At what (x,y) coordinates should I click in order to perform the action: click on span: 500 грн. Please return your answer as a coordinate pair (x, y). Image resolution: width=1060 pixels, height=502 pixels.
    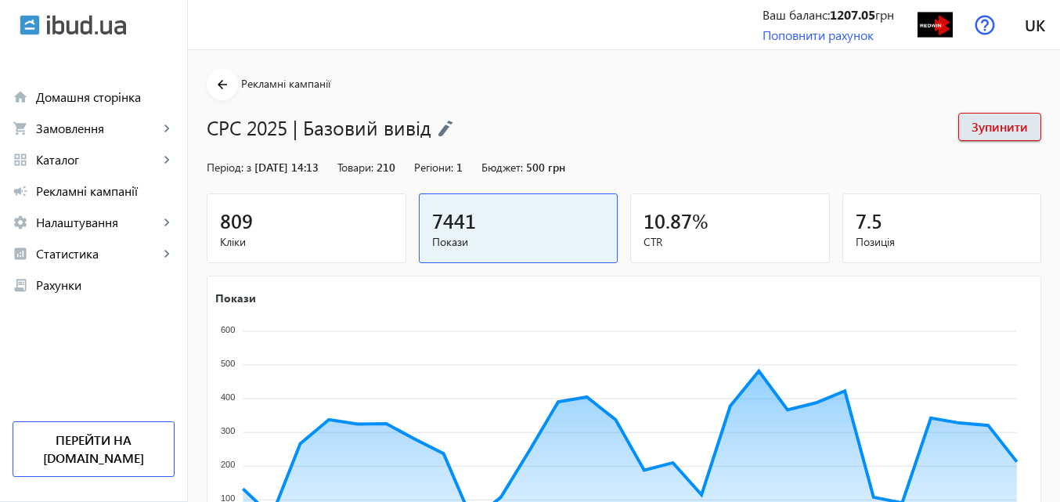
    Looking at the image, I should click on (545, 167).